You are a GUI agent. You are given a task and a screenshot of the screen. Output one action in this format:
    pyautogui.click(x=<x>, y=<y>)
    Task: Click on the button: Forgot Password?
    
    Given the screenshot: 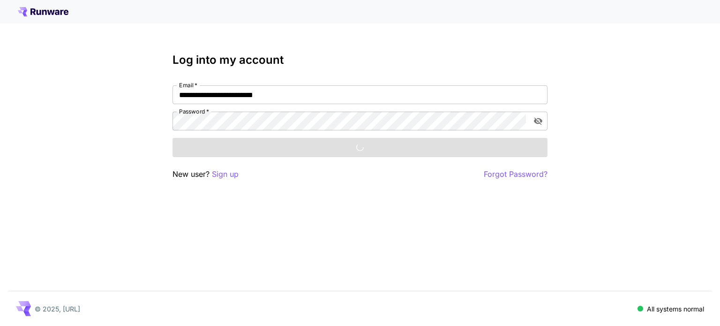 What is the action you would take?
    pyautogui.click(x=516, y=174)
    